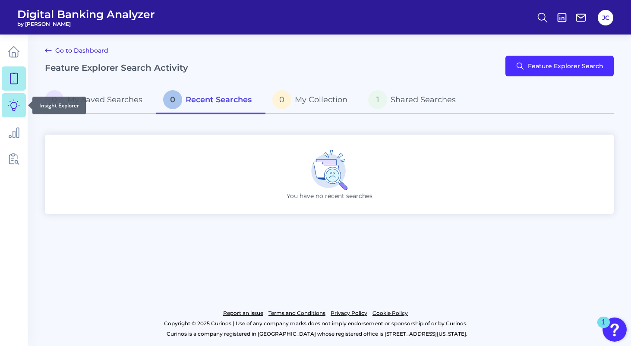 This screenshot has height=346, width=631. What do you see at coordinates (59, 105) in the screenshot?
I see `div: Insight Explorer` at bounding box center [59, 105].